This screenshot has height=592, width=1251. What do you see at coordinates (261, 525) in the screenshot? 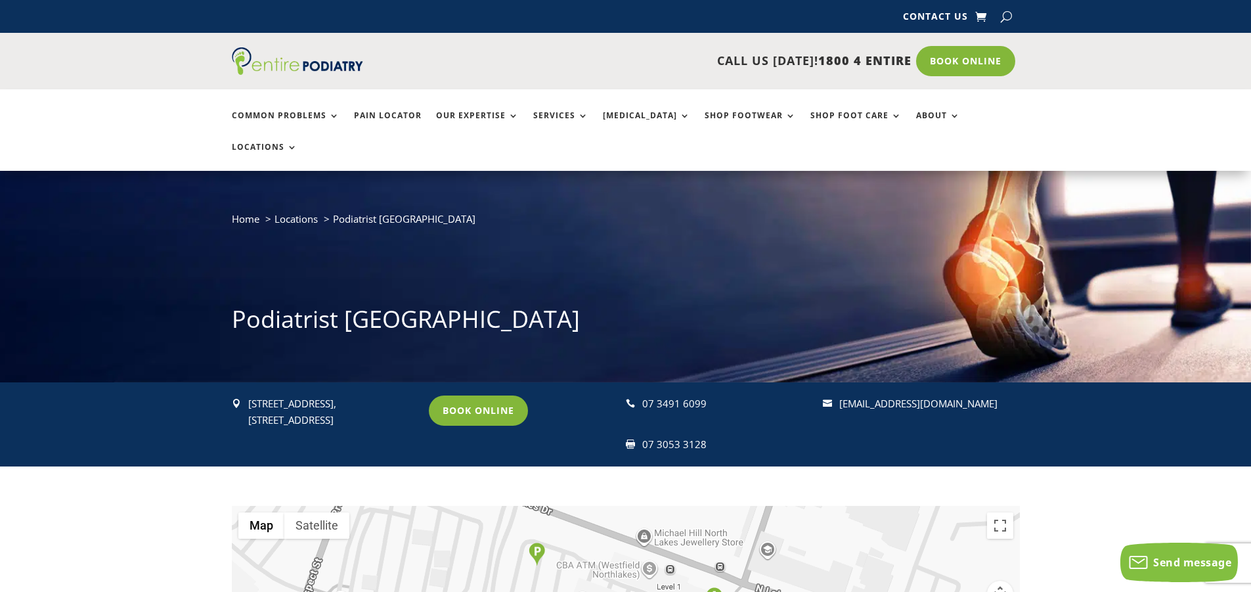
I see `button: Show street map` at bounding box center [261, 525].